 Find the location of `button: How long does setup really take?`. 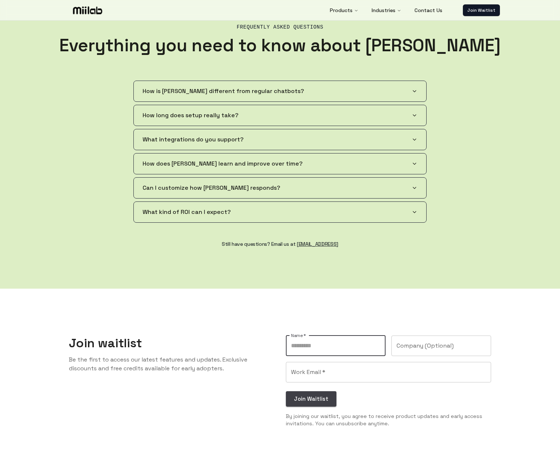

button: How long does setup really take? is located at coordinates (280, 115).